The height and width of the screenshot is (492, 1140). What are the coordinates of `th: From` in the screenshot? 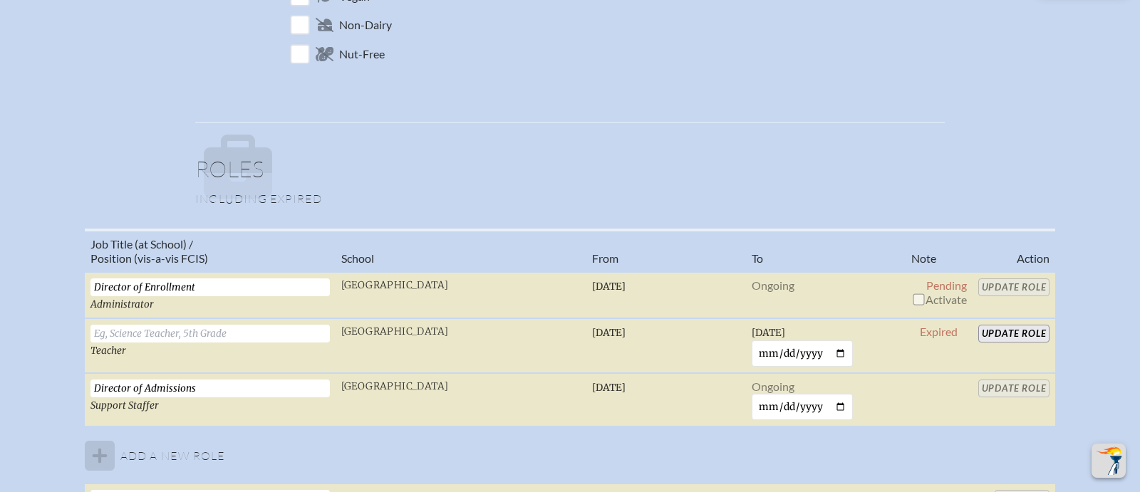 It's located at (666, 251).